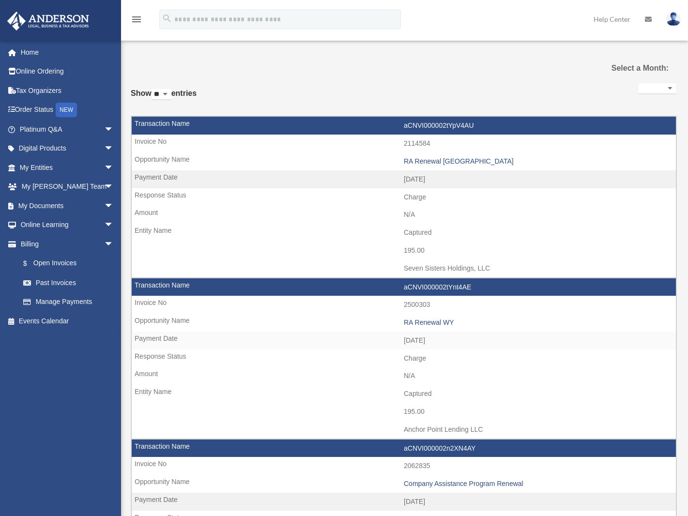 This screenshot has height=516, width=688. Describe the element at coordinates (537, 322) in the screenshot. I see `div: RA Renewal WY` at that location.